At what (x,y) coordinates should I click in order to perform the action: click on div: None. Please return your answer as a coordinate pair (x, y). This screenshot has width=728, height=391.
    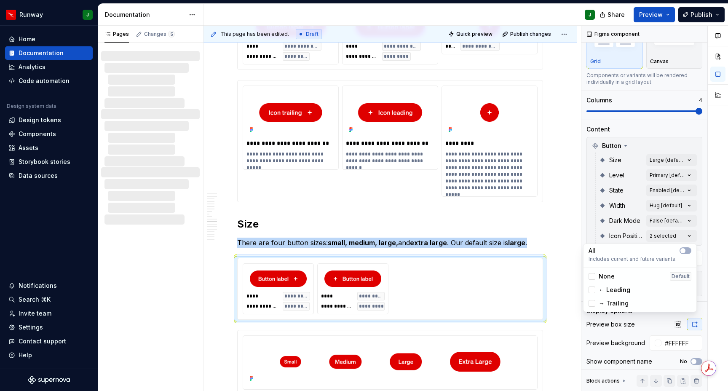
    Looking at the image, I should click on (602, 277).